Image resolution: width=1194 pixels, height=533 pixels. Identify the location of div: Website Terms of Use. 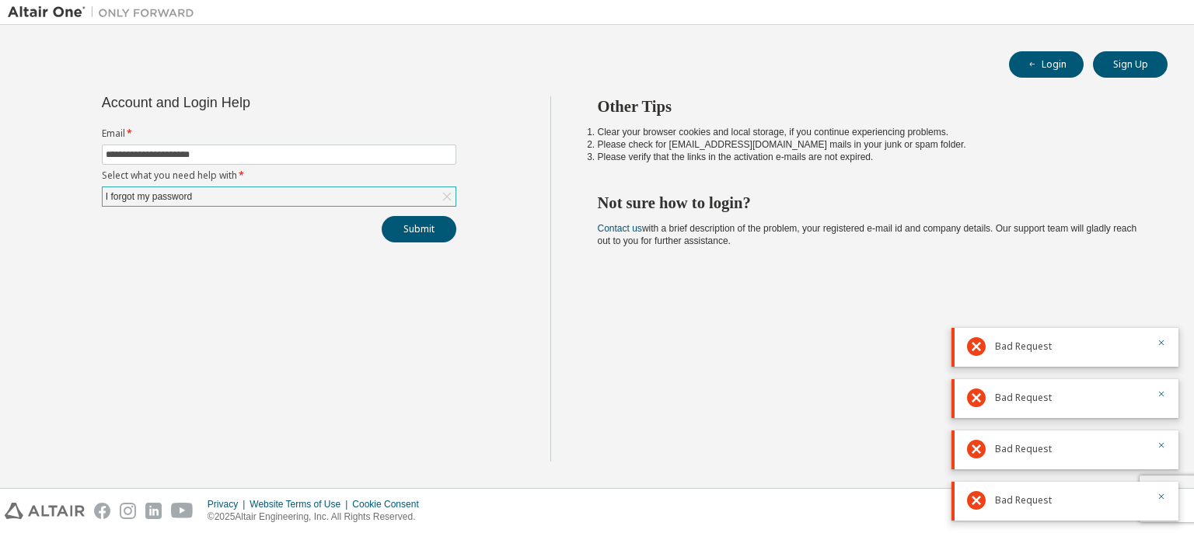
(301, 505).